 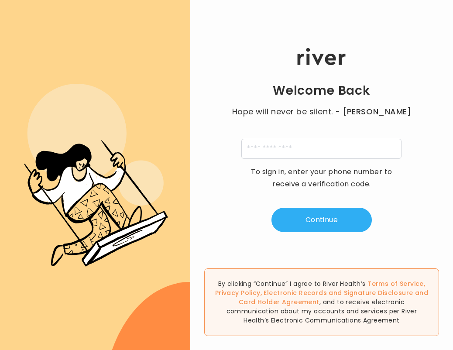 I want to click on a: Electronic Records and Signature Disclosure, so click(x=338, y=293).